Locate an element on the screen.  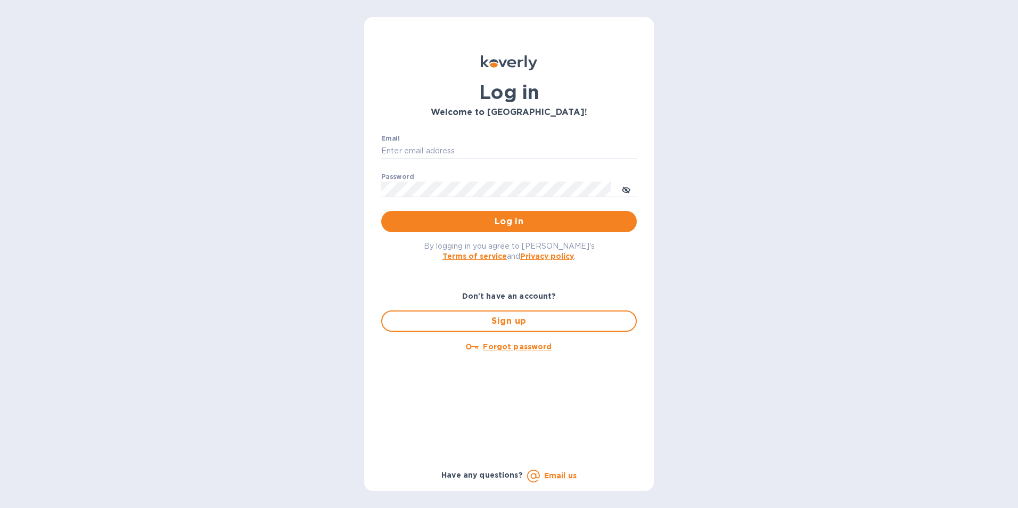
b: Have any questions? is located at coordinates (482, 475).